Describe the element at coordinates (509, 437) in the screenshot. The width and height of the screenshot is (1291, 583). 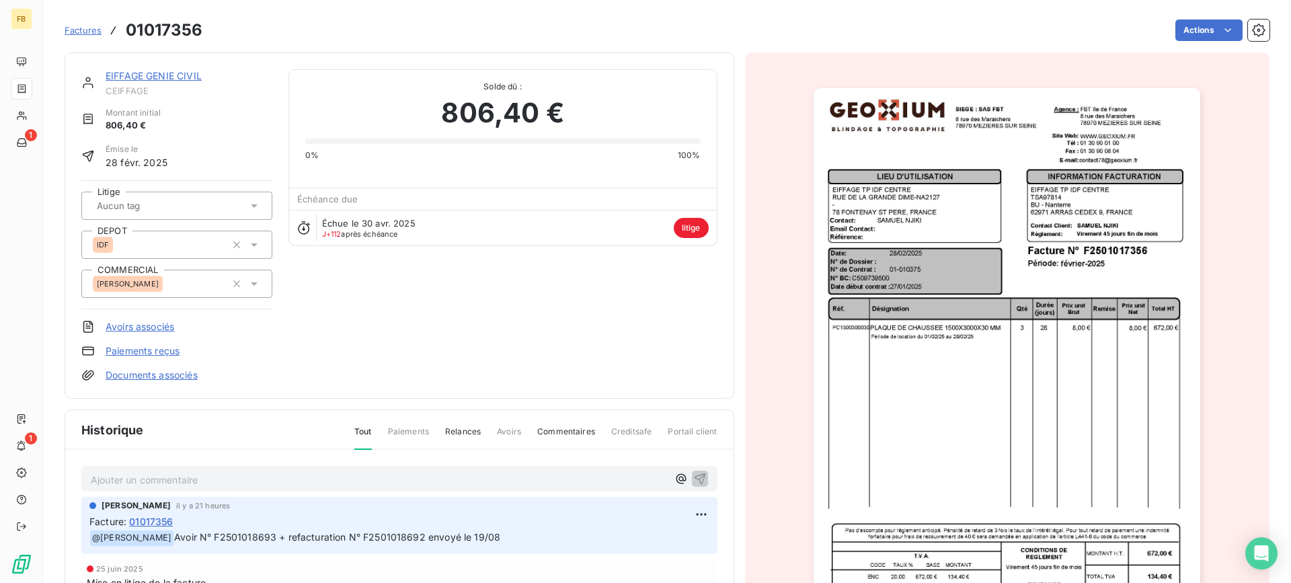
I see `span: Avoirs` at that location.